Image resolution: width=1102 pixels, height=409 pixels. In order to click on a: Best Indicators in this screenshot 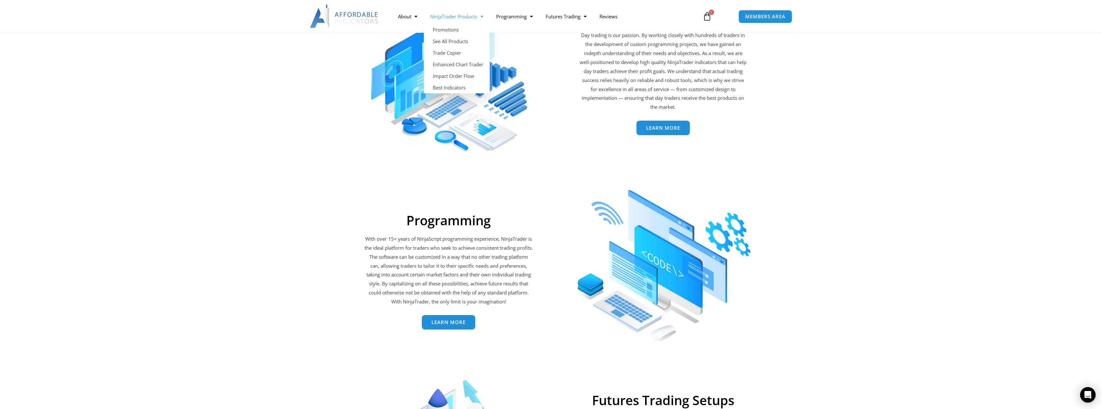, I will do `click(457, 88)`.